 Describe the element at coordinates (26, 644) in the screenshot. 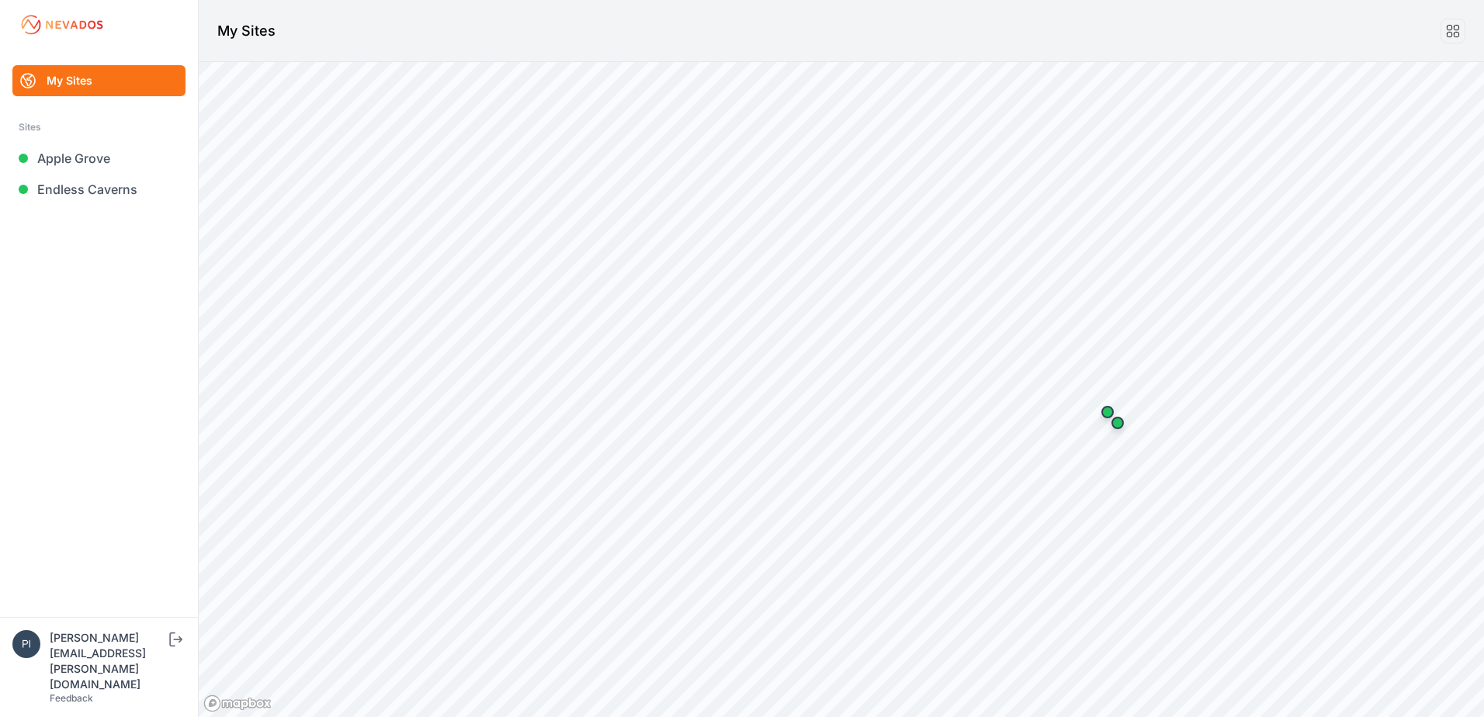

I see `img: piotr.kolodziejczyk@energix-group.com` at that location.